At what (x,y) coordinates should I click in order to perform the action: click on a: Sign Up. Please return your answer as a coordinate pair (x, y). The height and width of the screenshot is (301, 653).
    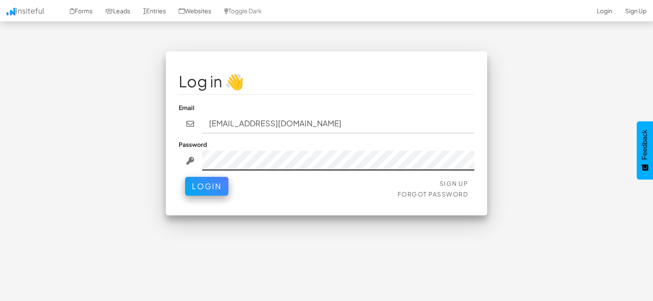
    Looking at the image, I should click on (454, 183).